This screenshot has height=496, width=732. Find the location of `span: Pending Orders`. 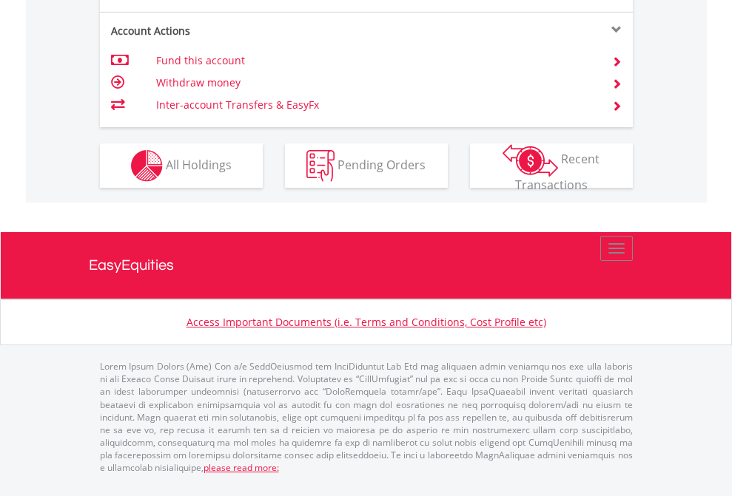

span: Pending Orders is located at coordinates (381, 164).